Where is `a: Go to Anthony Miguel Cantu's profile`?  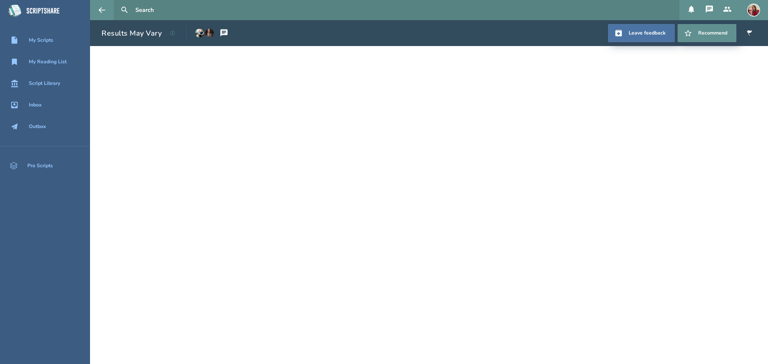 a: Go to Anthony Miguel Cantu's profile is located at coordinates (199, 33).